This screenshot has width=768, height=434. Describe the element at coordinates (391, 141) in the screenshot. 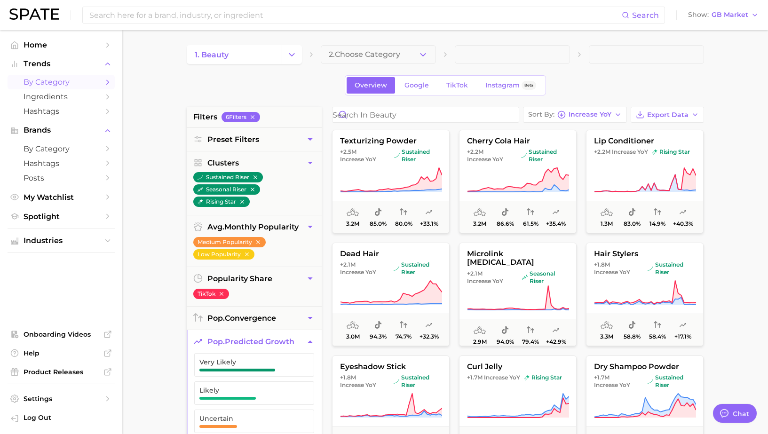

I see `span: texturizing powder` at that location.